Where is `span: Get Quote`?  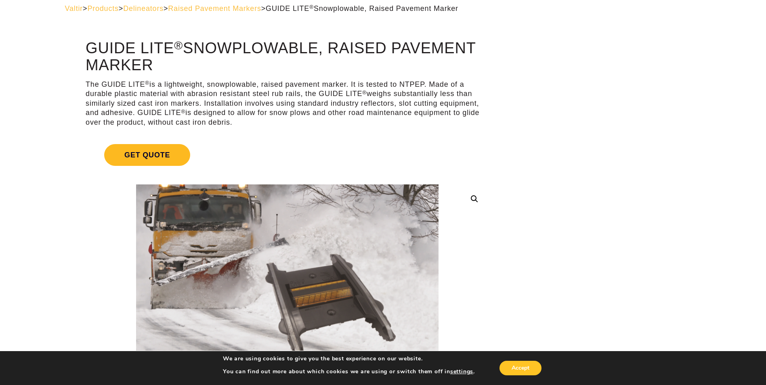
span: Get Quote is located at coordinates (147, 155).